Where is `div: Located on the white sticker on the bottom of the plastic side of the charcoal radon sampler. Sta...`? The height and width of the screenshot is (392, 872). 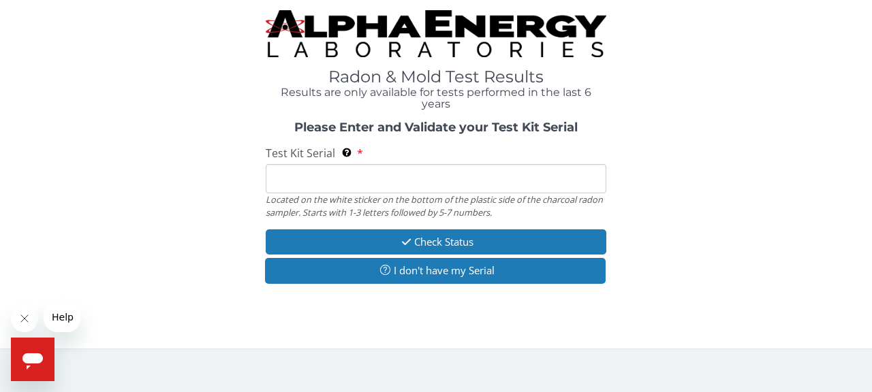
div: Located on the white sticker on the bottom of the plastic side of the charcoal radon sampler. Sta... is located at coordinates (436, 206).